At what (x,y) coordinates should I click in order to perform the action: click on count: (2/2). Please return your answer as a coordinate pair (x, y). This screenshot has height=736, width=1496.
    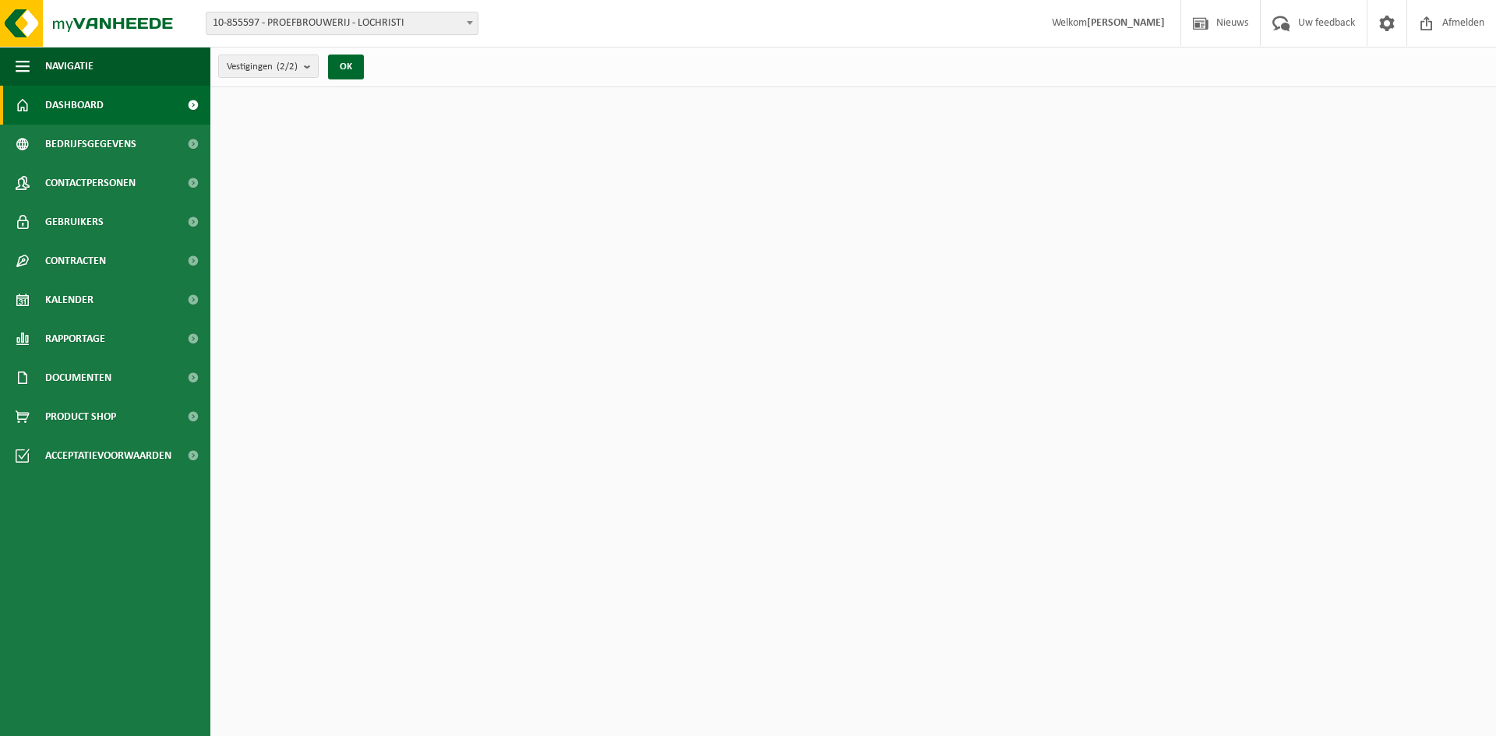
    Looking at the image, I should click on (287, 66).